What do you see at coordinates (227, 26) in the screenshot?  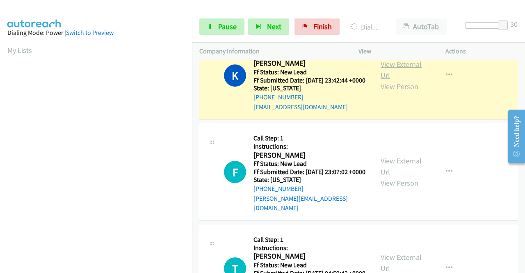 I see `span: Pause` at bounding box center [227, 26].